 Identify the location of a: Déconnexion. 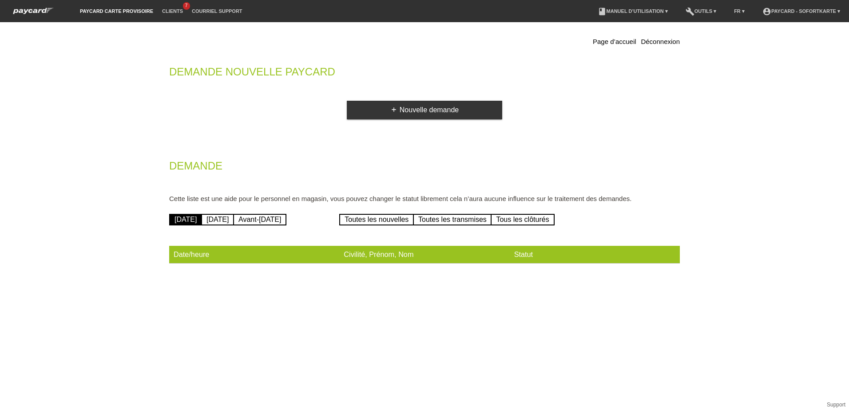
(660, 41).